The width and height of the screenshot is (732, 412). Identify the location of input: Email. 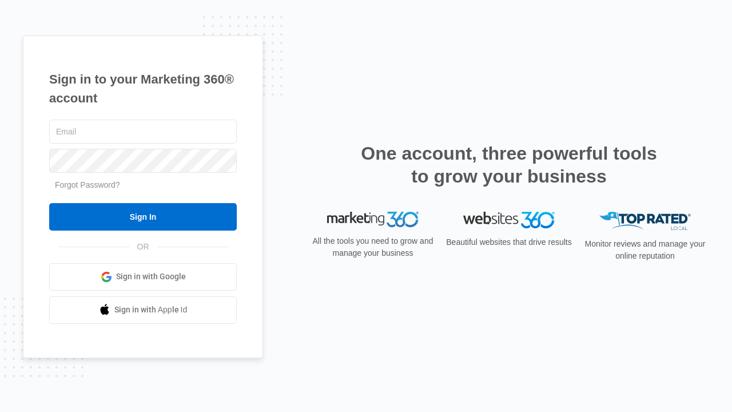
(143, 131).